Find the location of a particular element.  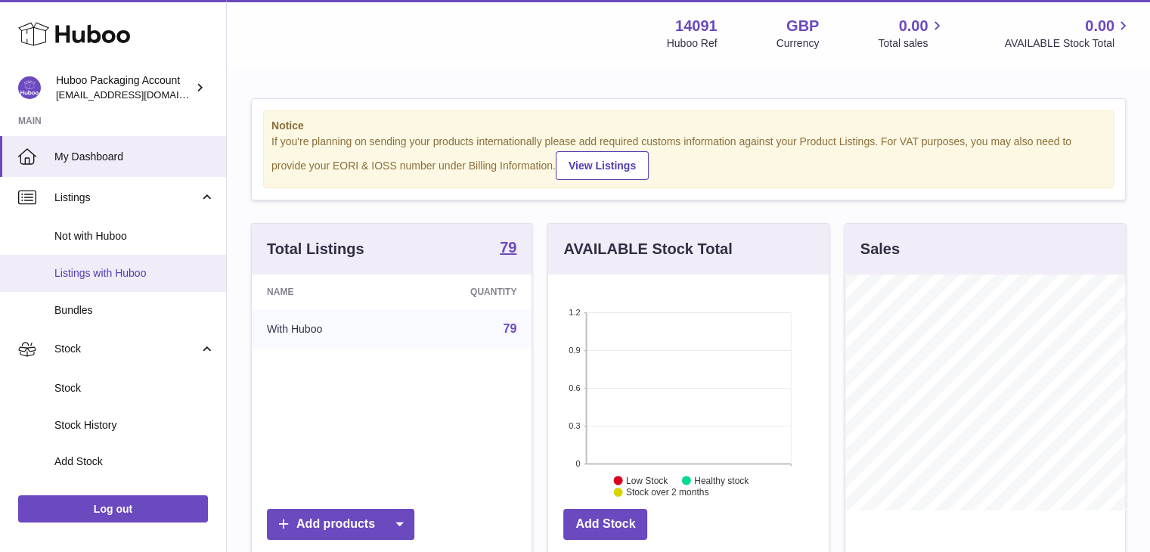

text: 0 is located at coordinates (579, 464).